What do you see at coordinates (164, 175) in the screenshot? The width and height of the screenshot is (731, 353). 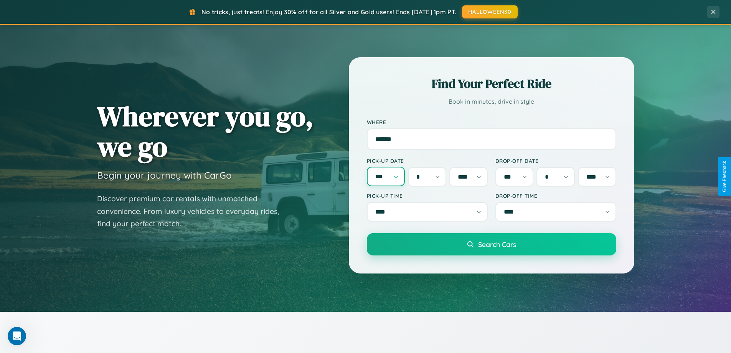 I see `h3: Begin your journey with CarGo` at bounding box center [164, 175].